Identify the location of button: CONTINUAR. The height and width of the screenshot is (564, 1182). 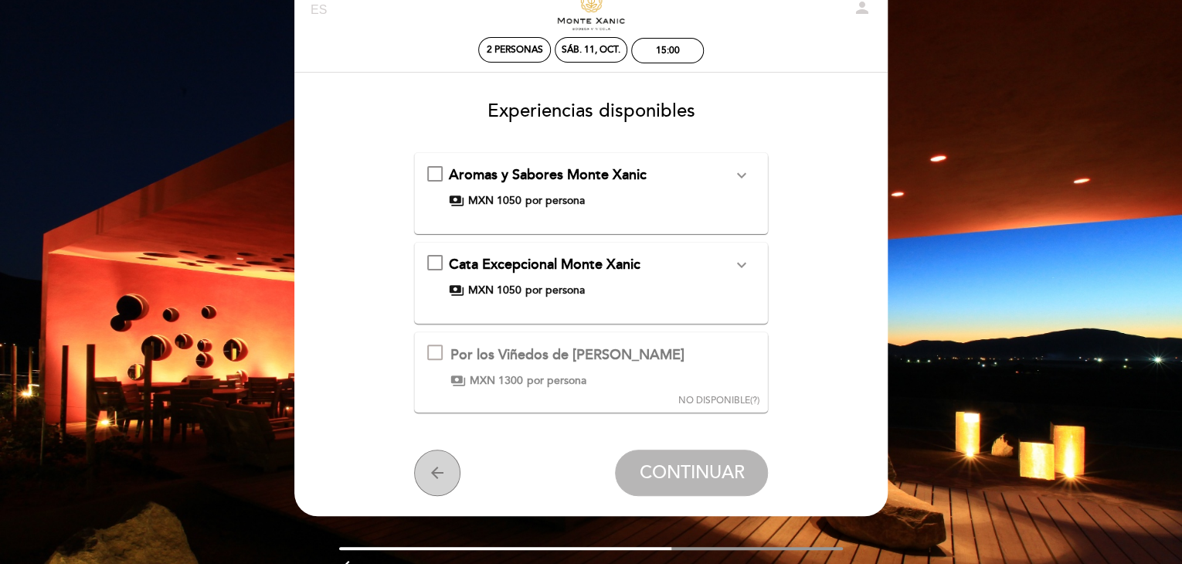
(691, 473).